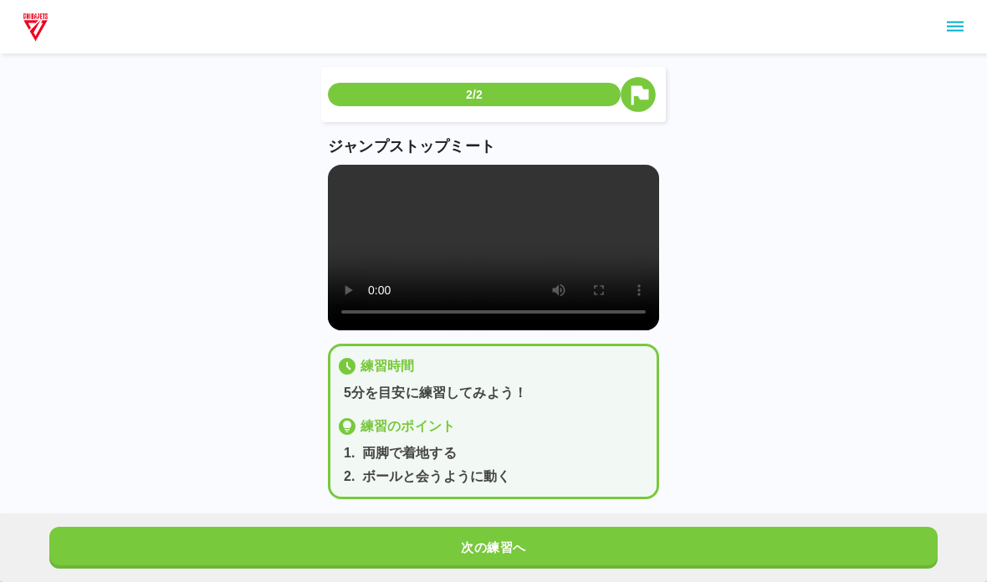 This screenshot has height=582, width=987. What do you see at coordinates (408, 427) in the screenshot?
I see `p: 練習のポイント` at bounding box center [408, 427].